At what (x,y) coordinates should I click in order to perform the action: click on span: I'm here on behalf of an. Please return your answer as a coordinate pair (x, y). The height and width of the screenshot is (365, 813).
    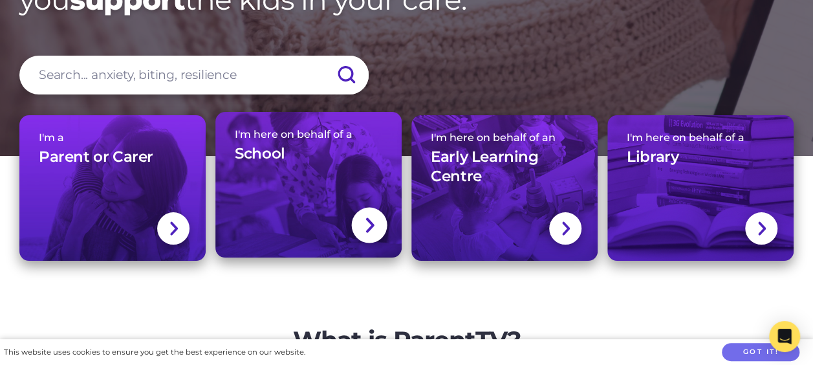
    Looking at the image, I should click on (505, 137).